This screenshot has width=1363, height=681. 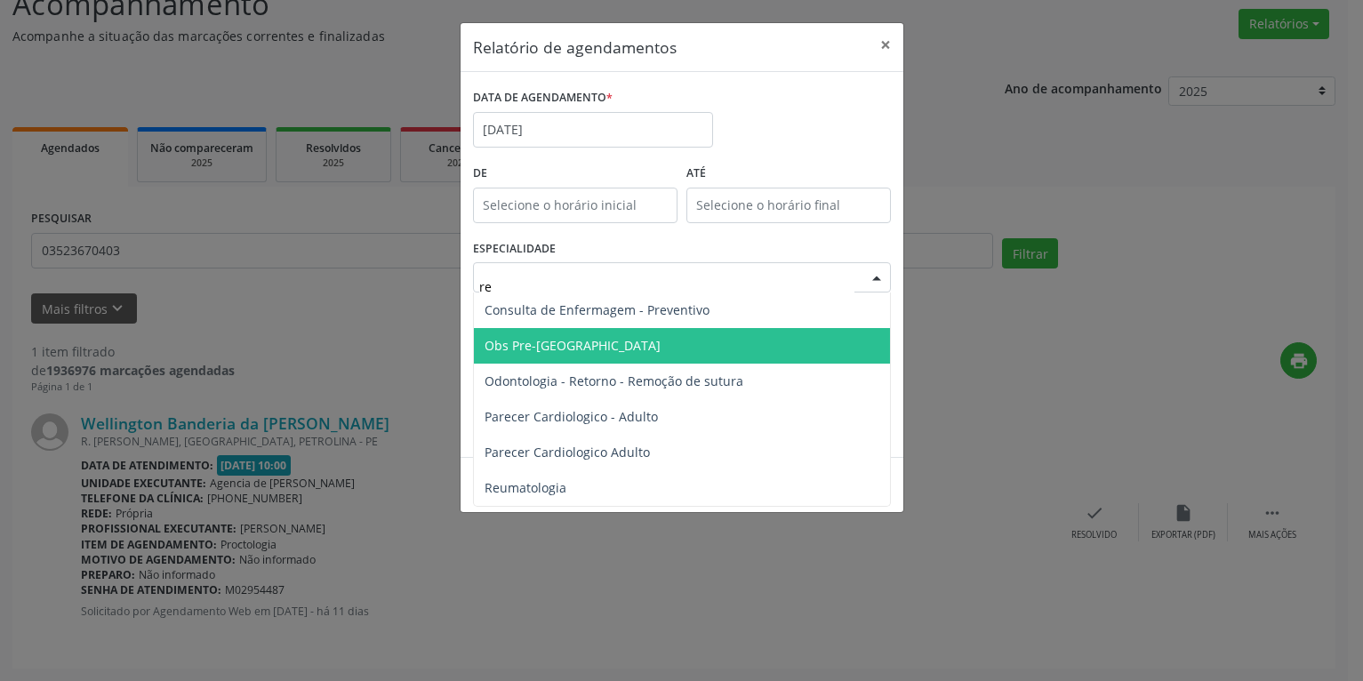 What do you see at coordinates (789, 205) in the screenshot?
I see `input: Selecione o horário final` at bounding box center [789, 205].